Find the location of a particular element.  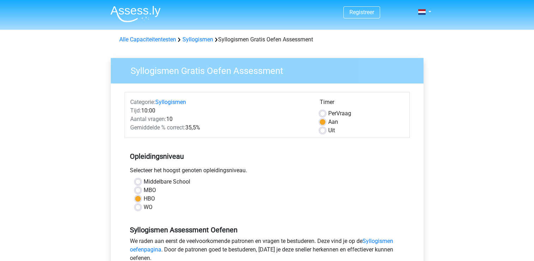

span: Aantal vragen: is located at coordinates (148, 119).